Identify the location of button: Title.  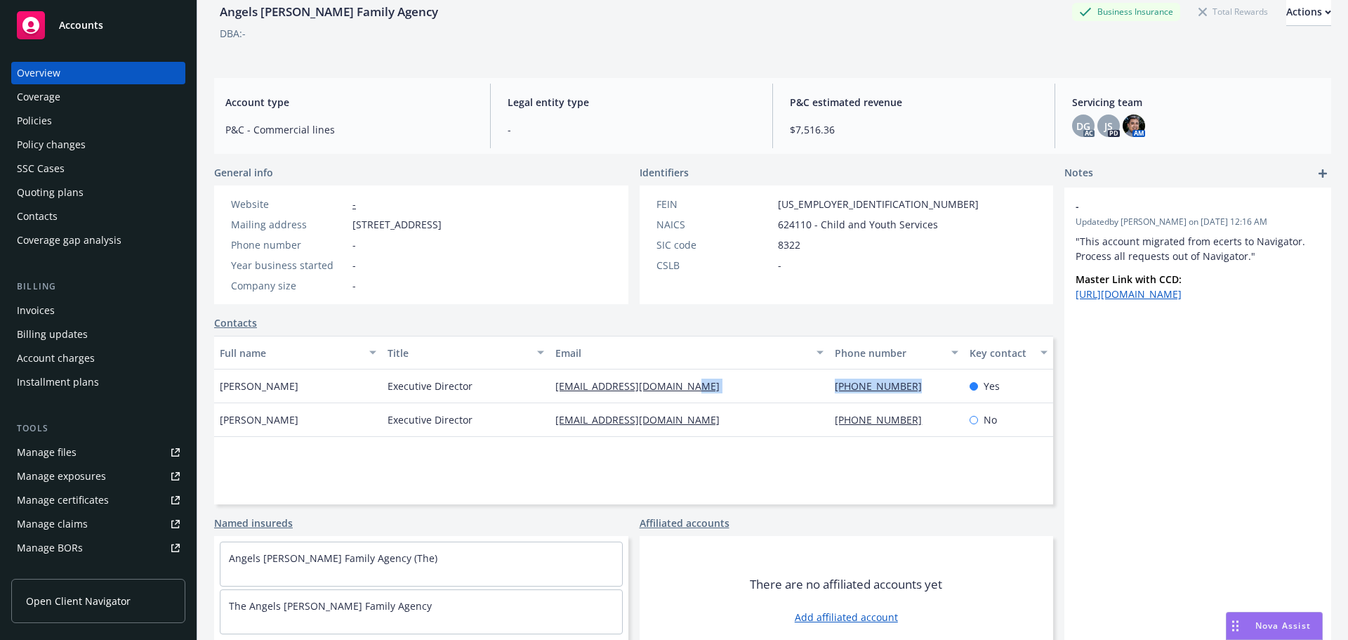
(465, 352).